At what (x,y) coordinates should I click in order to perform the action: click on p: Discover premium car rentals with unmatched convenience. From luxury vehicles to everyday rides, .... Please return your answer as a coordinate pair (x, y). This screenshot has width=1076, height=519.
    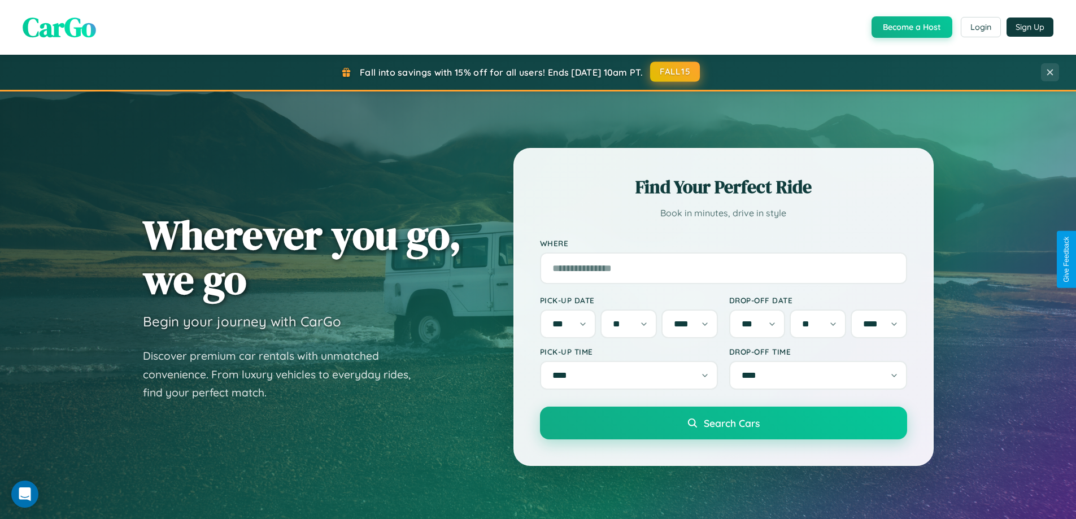
    Looking at the image, I should click on (284, 375).